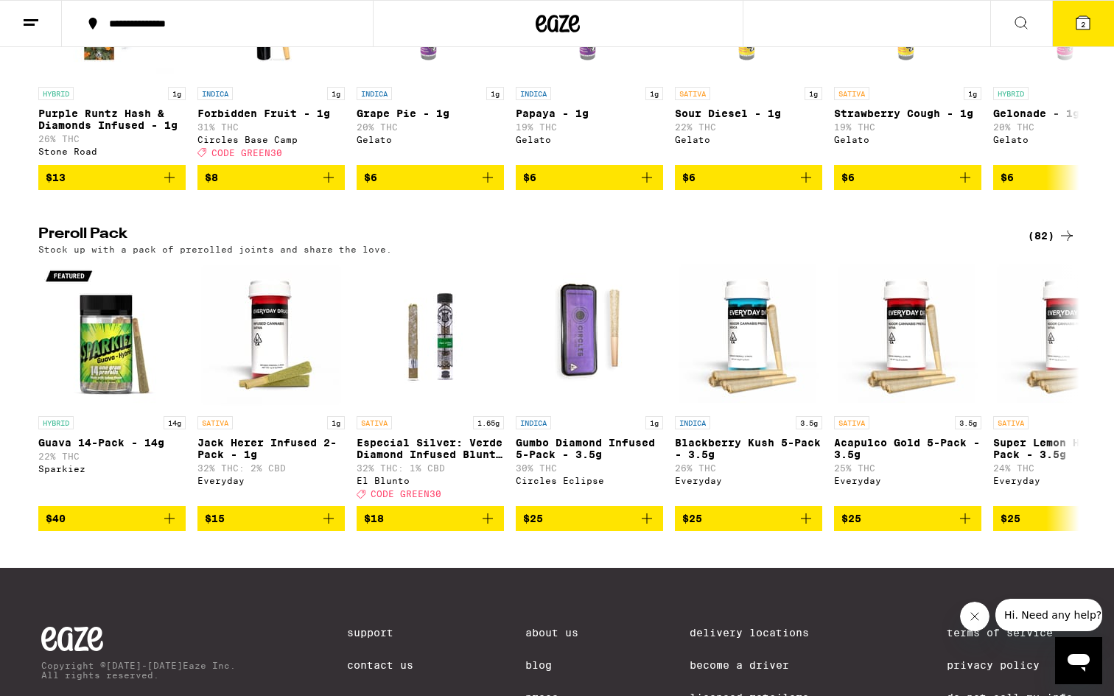 This screenshot has height=696, width=1114. Describe the element at coordinates (112, 151) in the screenshot. I see `div: Stone Road` at that location.